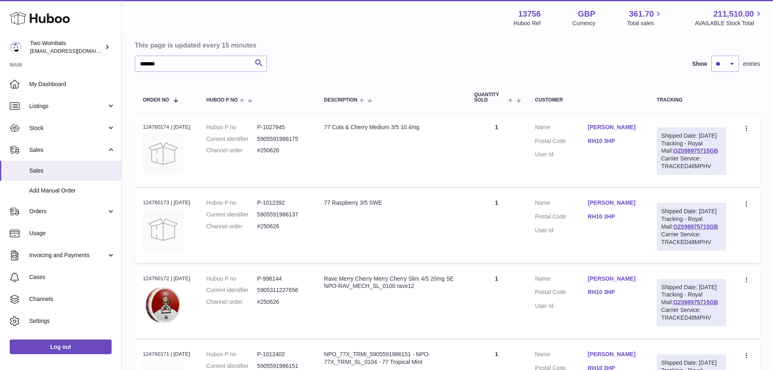 The image size is (773, 370). What do you see at coordinates (68, 106) in the screenshot?
I see `span: Listings` at bounding box center [68, 106].